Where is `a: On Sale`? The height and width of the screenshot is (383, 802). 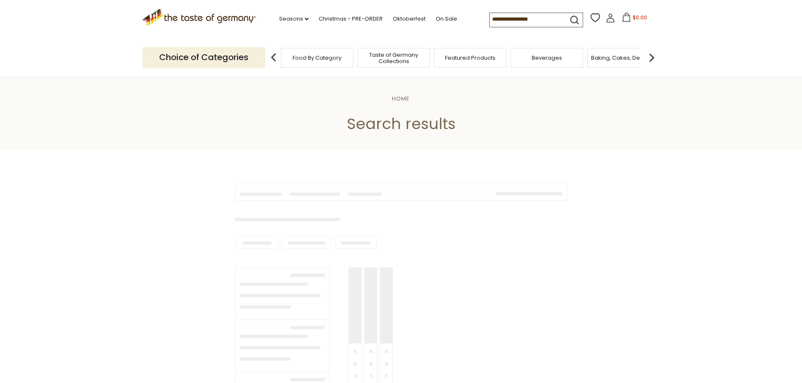
a: On Sale is located at coordinates (446, 19).